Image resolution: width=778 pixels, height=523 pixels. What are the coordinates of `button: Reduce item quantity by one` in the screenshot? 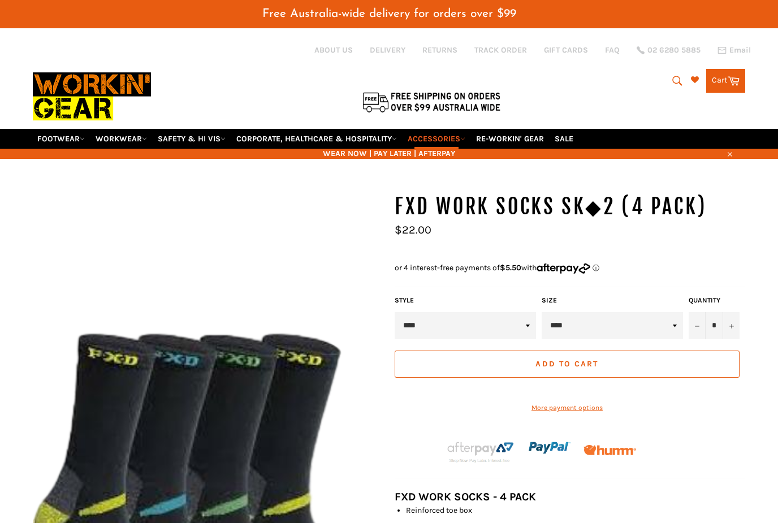 It's located at (698, 326).